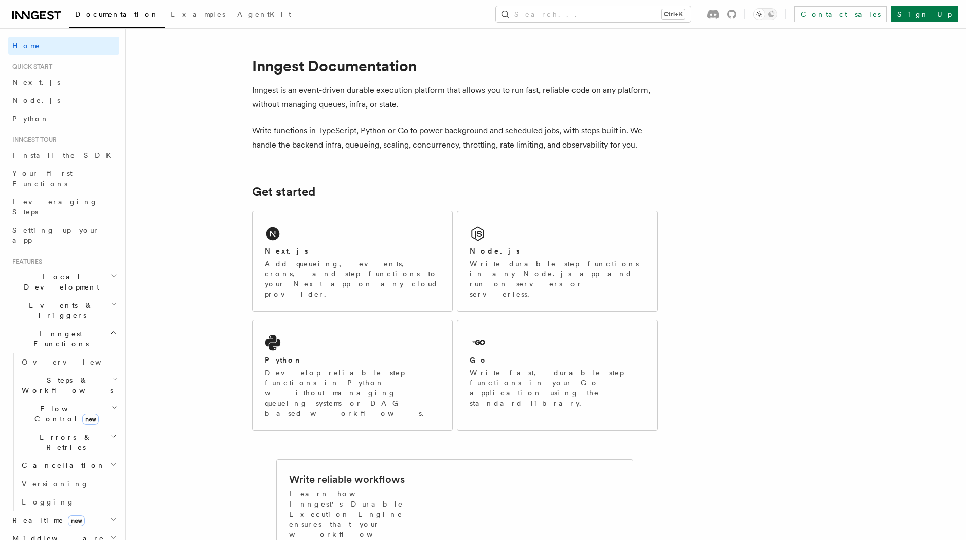 The width and height of the screenshot is (966, 540). Describe the element at coordinates (68, 502) in the screenshot. I see `a: Logging` at that location.